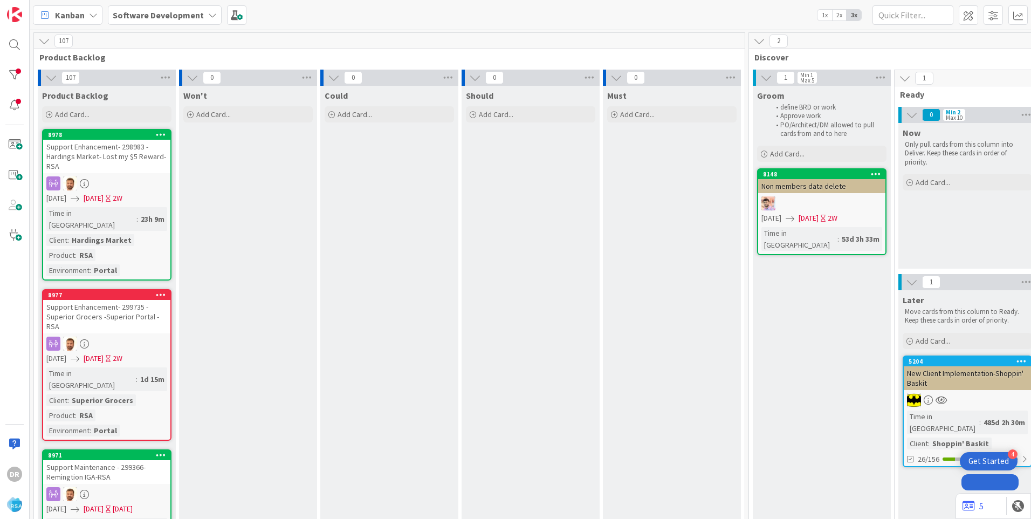  Describe the element at coordinates (336, 95) in the screenshot. I see `span: Could` at that location.